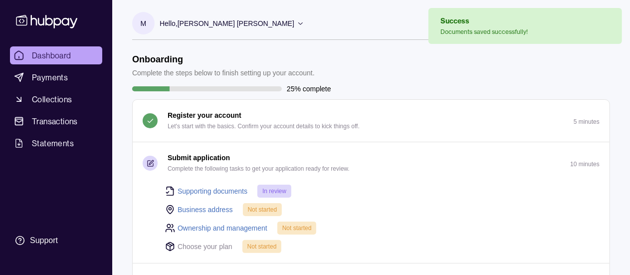 The image size is (630, 275). I want to click on span: Transactions, so click(55, 121).